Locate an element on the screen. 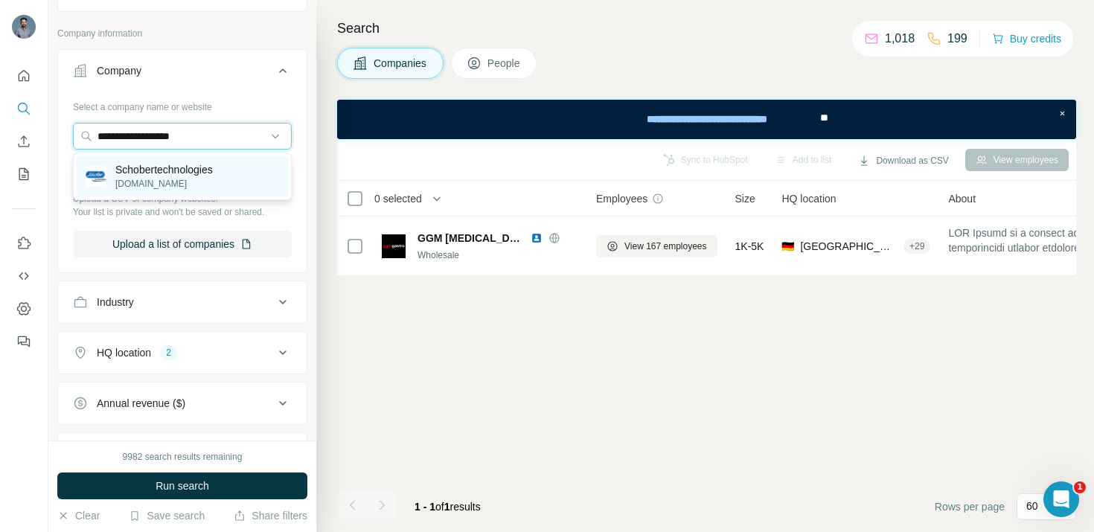 This screenshot has height=532, width=1094. p: Your list is private and won't be saved or shared. is located at coordinates (182, 212).